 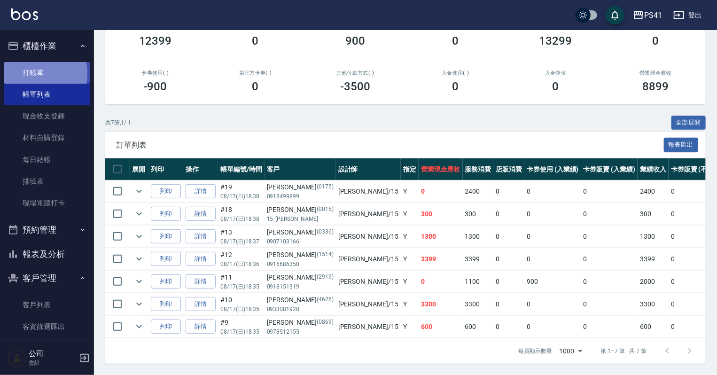 I want to click on th: 操作, so click(x=201, y=169).